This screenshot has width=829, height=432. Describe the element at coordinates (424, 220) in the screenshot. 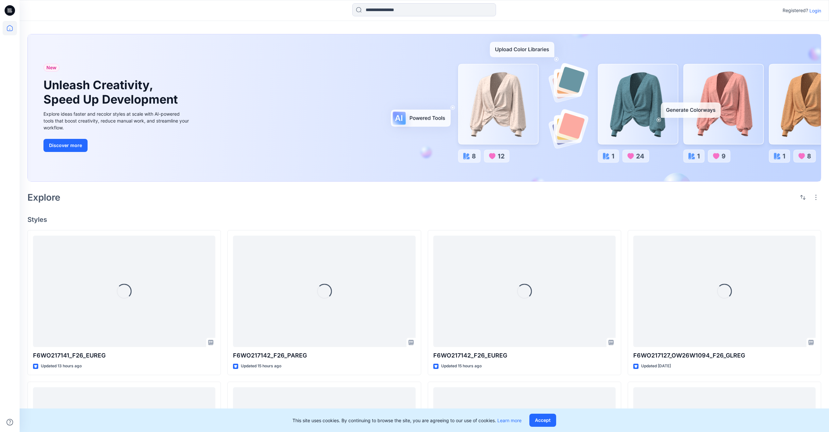

I see `h4: Styles` at that location.